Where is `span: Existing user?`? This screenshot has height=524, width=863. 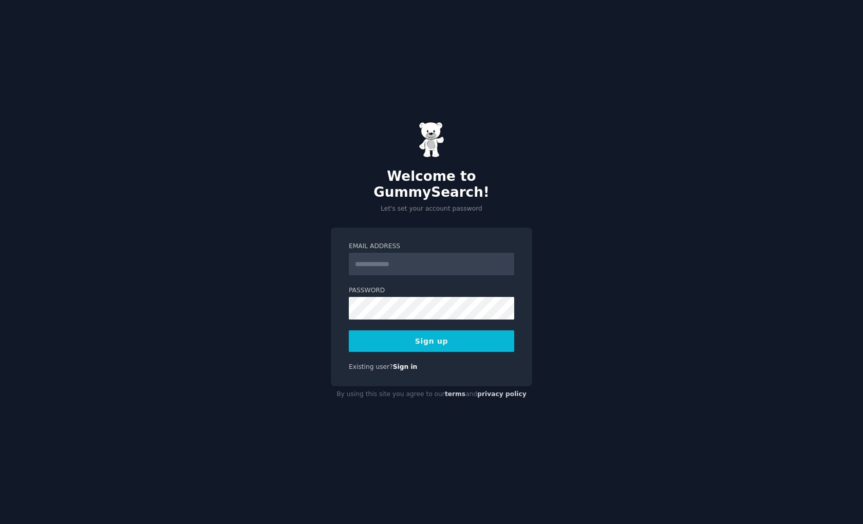
span: Existing user? is located at coordinates (371, 367).